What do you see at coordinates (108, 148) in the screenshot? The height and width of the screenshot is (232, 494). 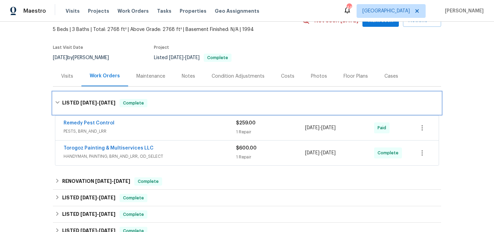 I see `a: Torogoz Painting & Multiservices LLC` at bounding box center [108, 148].